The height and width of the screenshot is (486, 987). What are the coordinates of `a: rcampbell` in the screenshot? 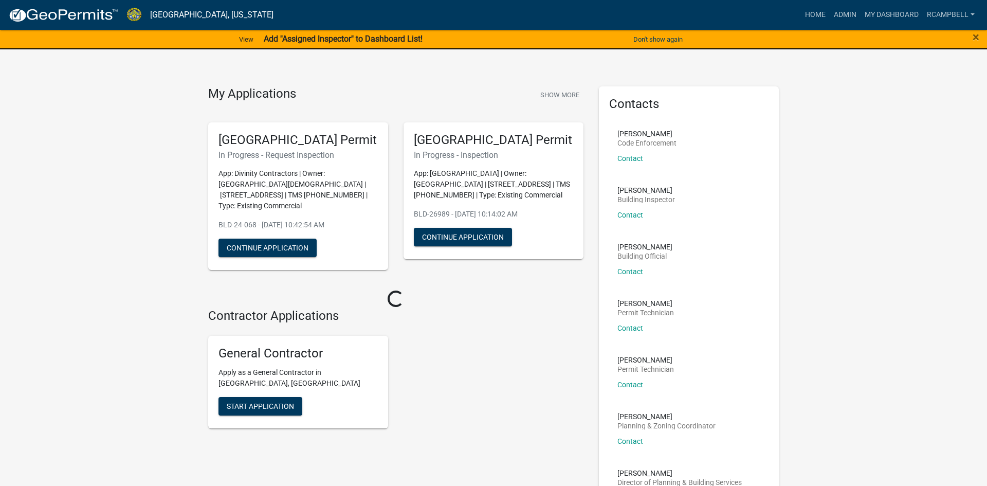 It's located at (951, 15).